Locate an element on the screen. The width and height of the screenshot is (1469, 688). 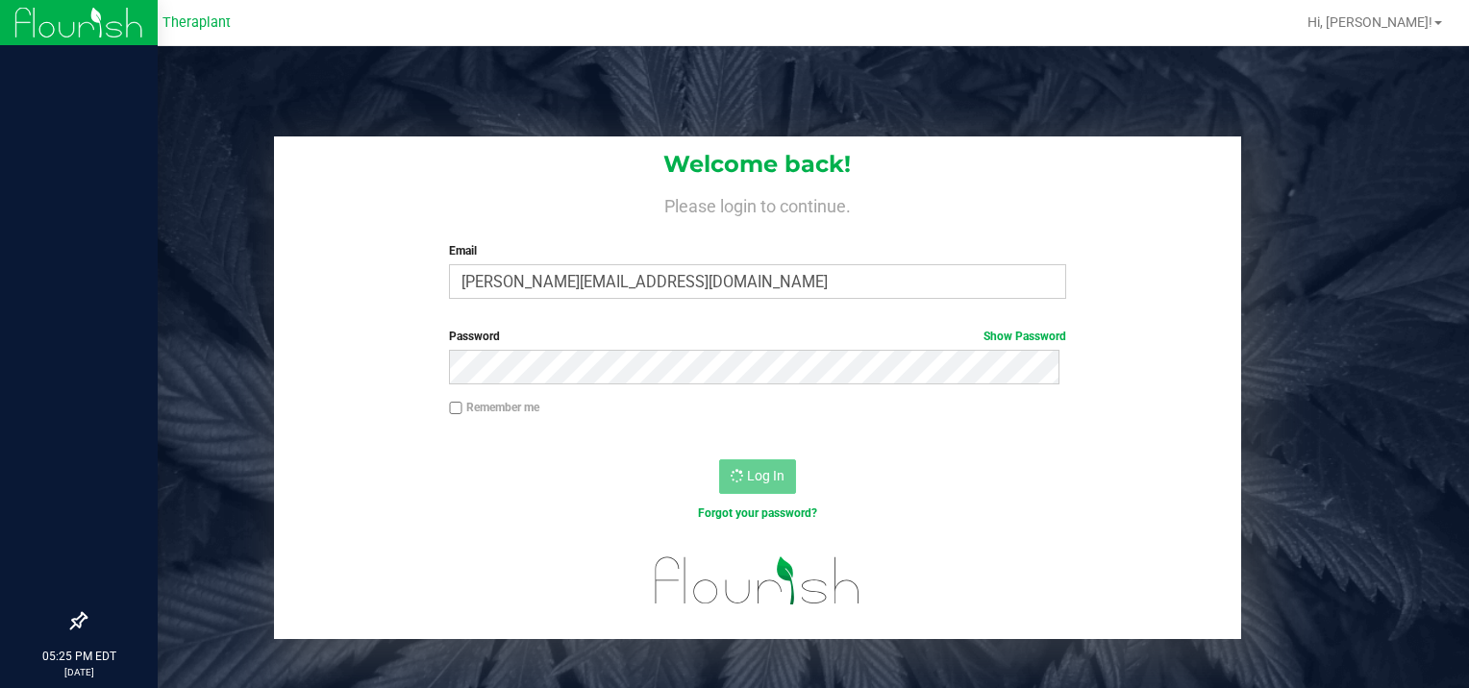
a: Forgot your password? is located at coordinates (758, 513).